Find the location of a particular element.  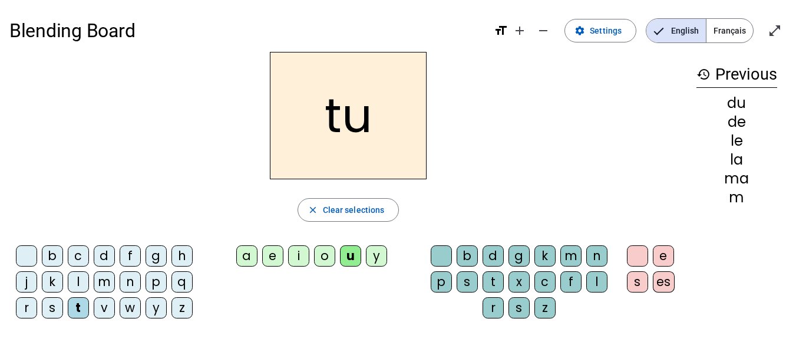

h1: Blending Board is located at coordinates (247, 31).